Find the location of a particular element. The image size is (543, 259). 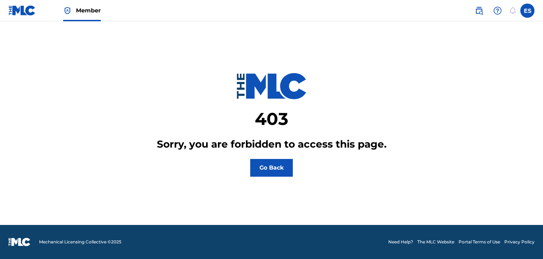

a: Need Help? is located at coordinates (401, 242).